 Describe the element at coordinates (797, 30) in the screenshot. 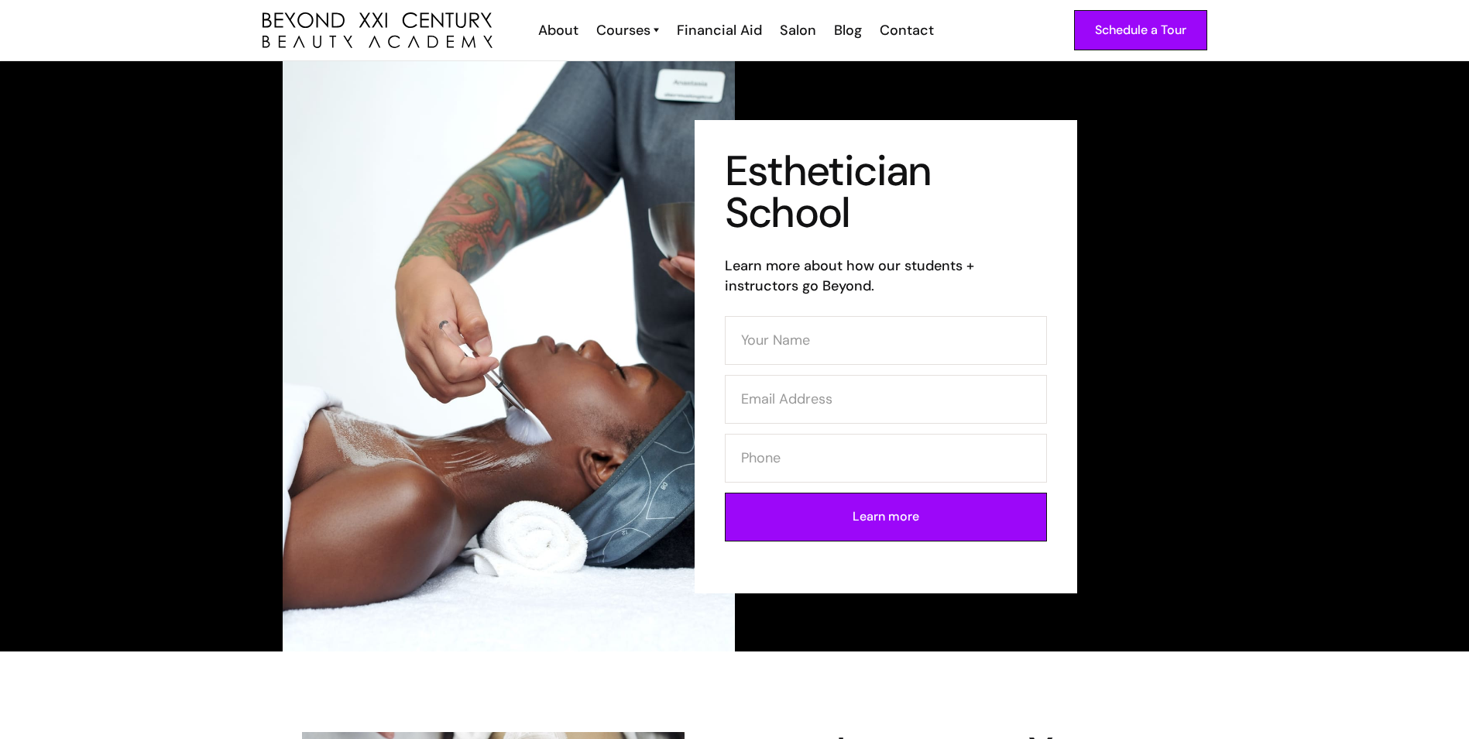

I see `a: Salon` at that location.